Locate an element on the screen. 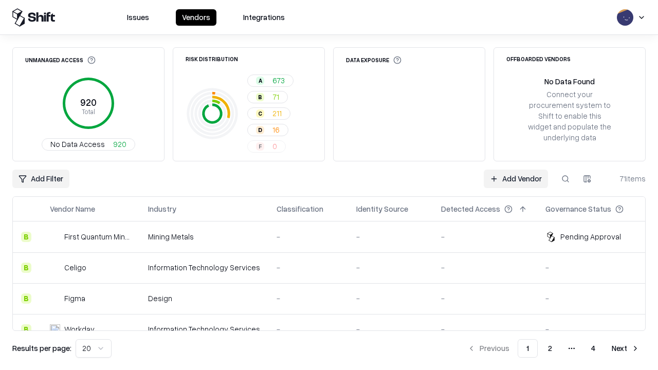  button: Vendors is located at coordinates (196, 17).